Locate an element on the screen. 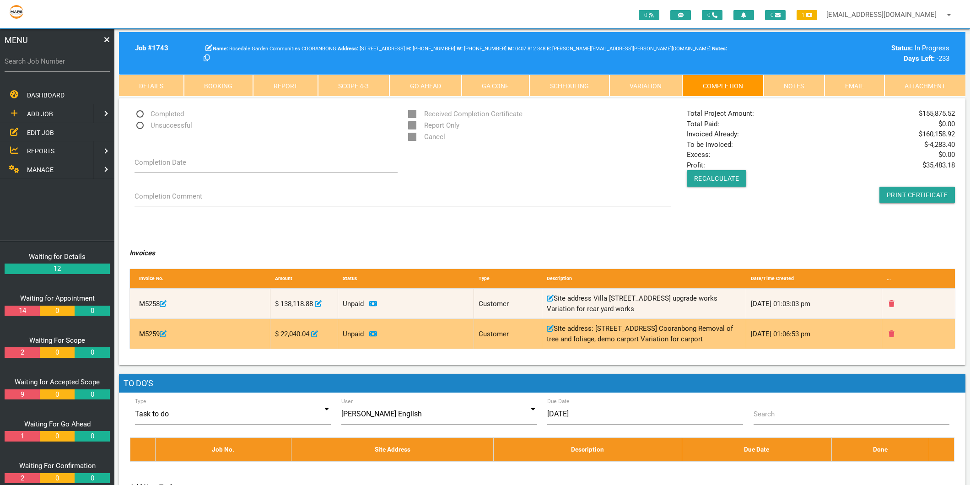 This screenshot has width=970, height=485. span: EDIT JOB is located at coordinates (40, 132).